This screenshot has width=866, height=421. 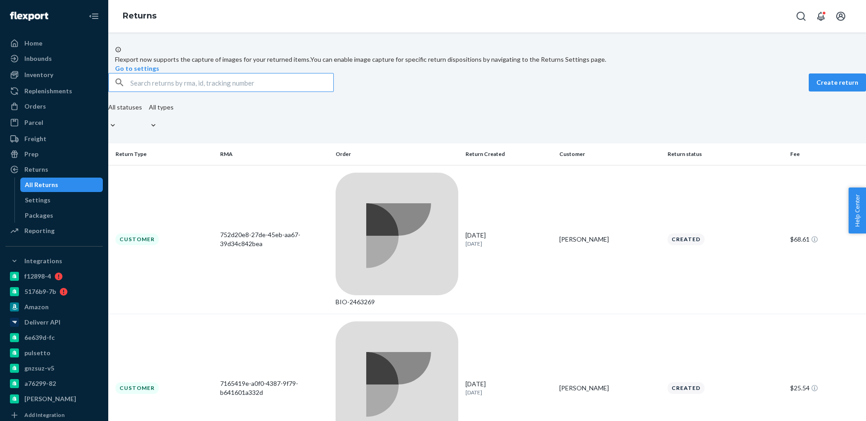 I want to click on div: 6e639d-fc, so click(x=39, y=338).